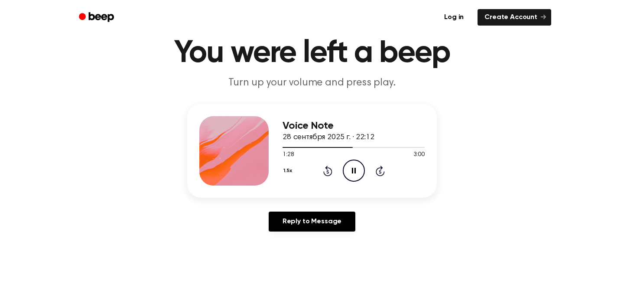 This screenshot has width=624, height=294. What do you see at coordinates (288, 171) in the screenshot?
I see `button: 1.5x` at bounding box center [288, 171].